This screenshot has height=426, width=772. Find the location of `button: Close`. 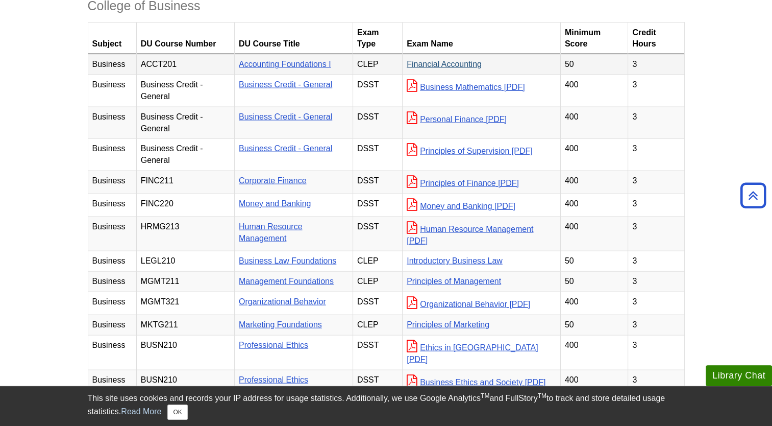

button: Close is located at coordinates (177, 412).